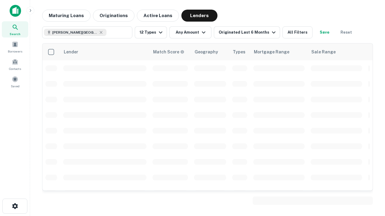 The image size is (385, 216). What do you see at coordinates (15, 47) in the screenshot?
I see `div: Borrowers` at bounding box center [15, 47].